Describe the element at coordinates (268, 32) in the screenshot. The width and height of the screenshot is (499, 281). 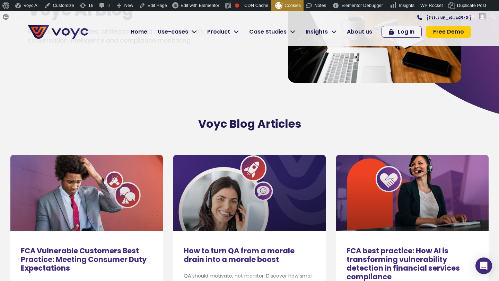
I see `span: Case Studies` at that location.